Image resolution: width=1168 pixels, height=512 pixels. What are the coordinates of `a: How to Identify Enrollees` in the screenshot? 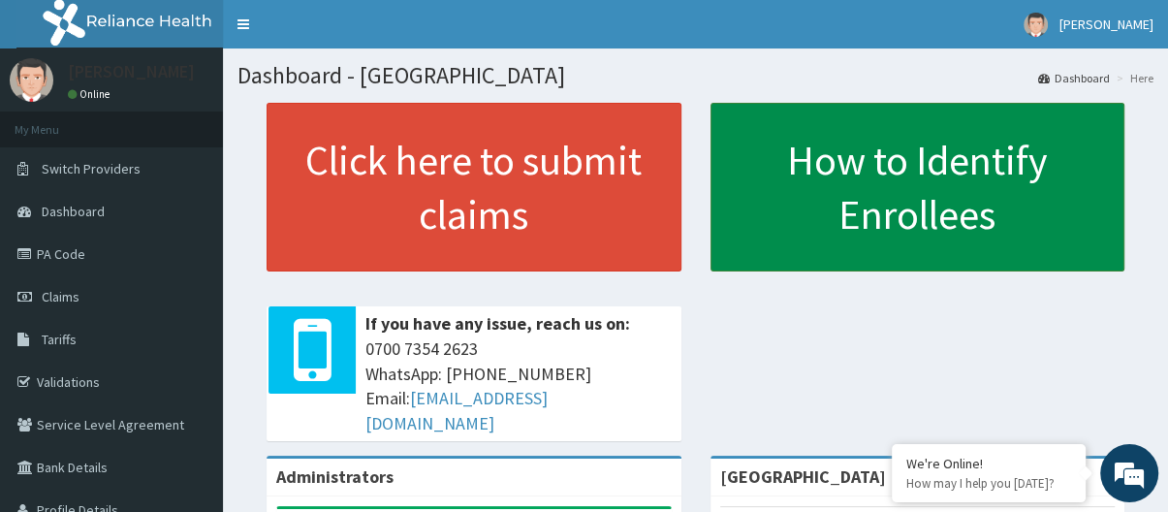 It's located at (918, 187).